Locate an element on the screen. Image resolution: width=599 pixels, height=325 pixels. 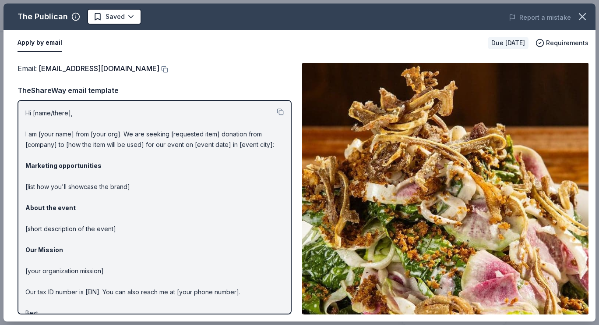
div: The Publican is located at coordinates (42, 17).